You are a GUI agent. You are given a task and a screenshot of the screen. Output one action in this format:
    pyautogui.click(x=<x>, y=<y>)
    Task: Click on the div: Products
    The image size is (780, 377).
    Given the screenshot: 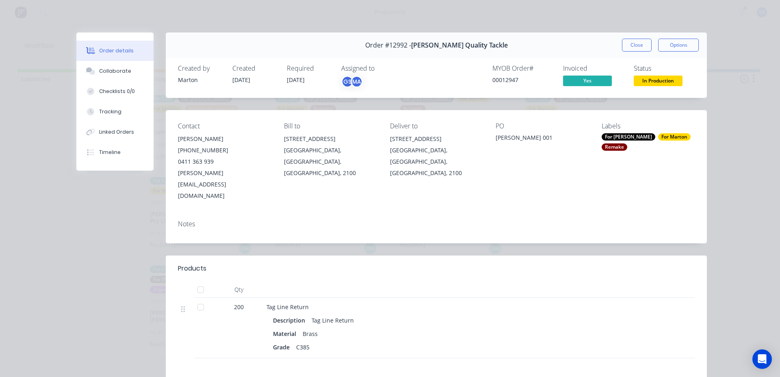 What is the action you would take?
    pyautogui.click(x=192, y=268)
    